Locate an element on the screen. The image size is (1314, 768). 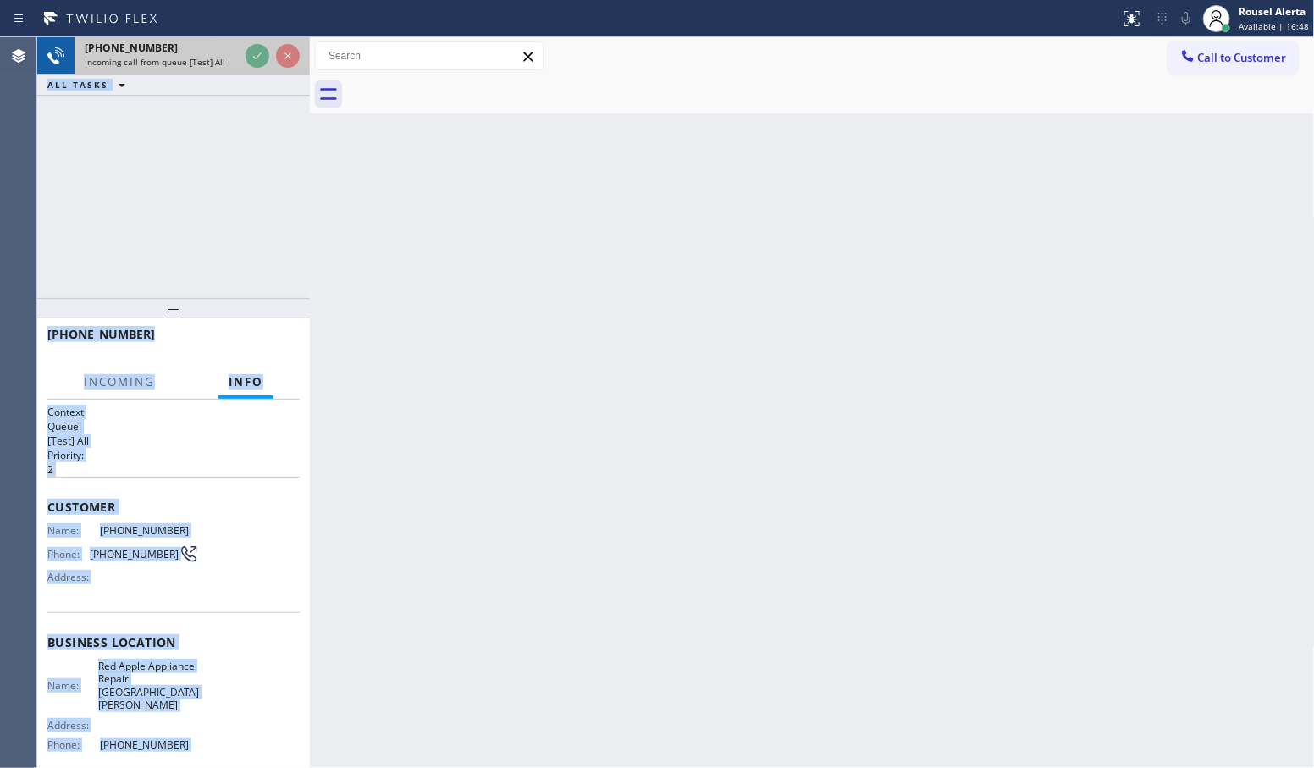
span: Info is located at coordinates (246, 382).